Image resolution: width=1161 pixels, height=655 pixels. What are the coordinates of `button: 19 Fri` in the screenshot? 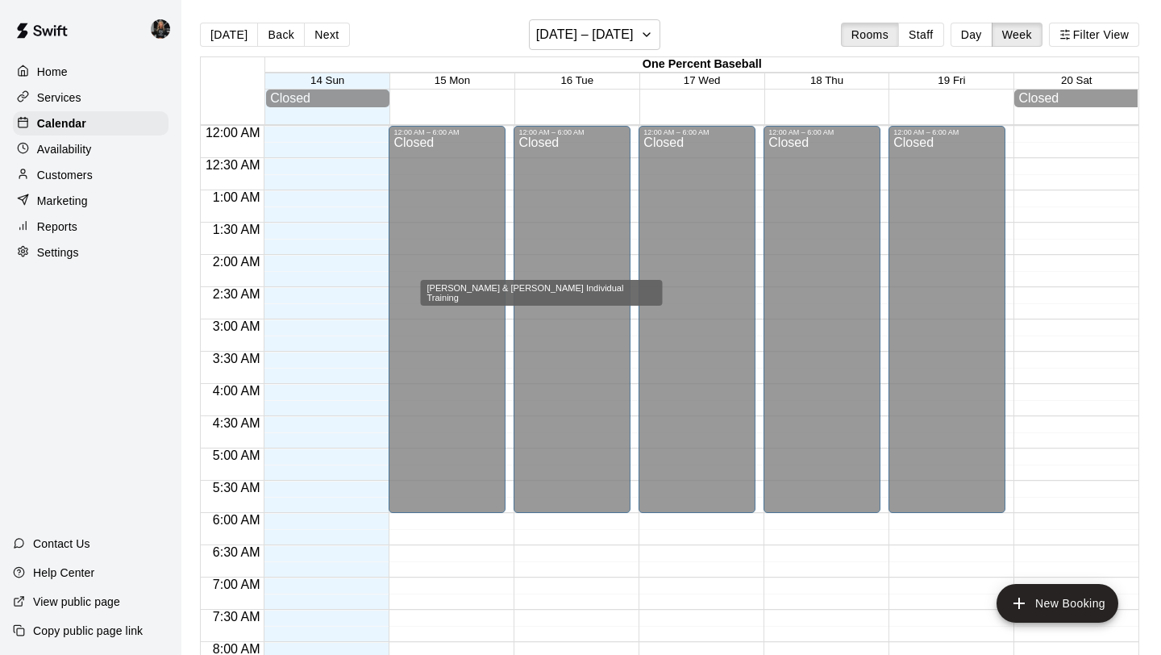 It's located at (951, 80).